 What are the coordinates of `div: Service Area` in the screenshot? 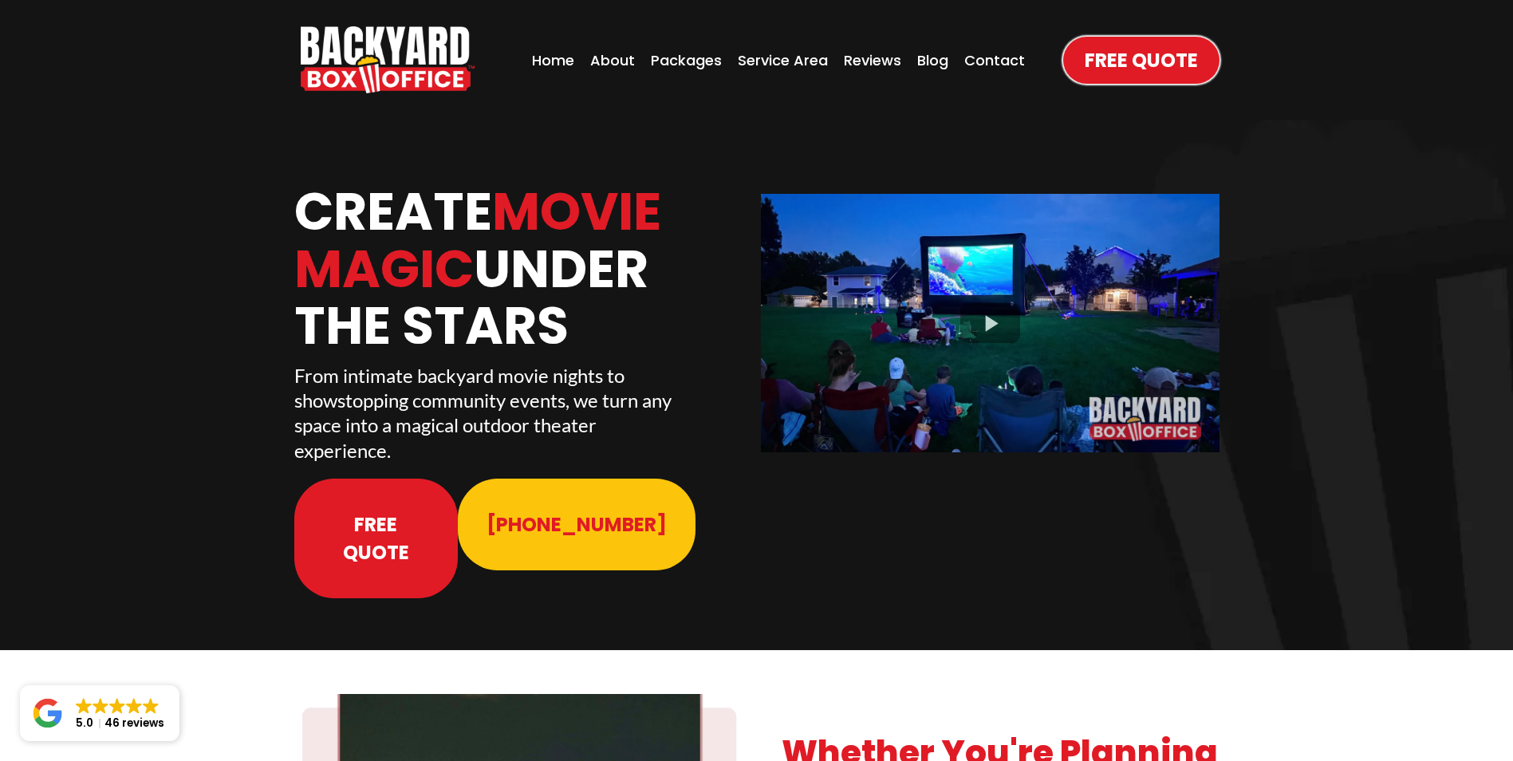 It's located at (782, 60).